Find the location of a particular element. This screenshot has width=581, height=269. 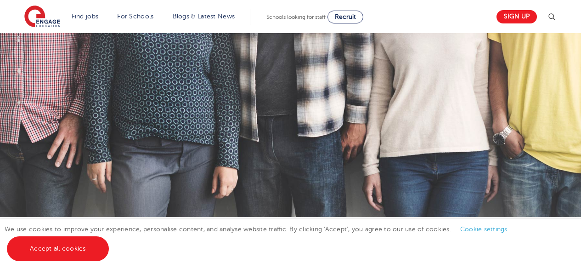

a: Cookie settings is located at coordinates (484, 229).